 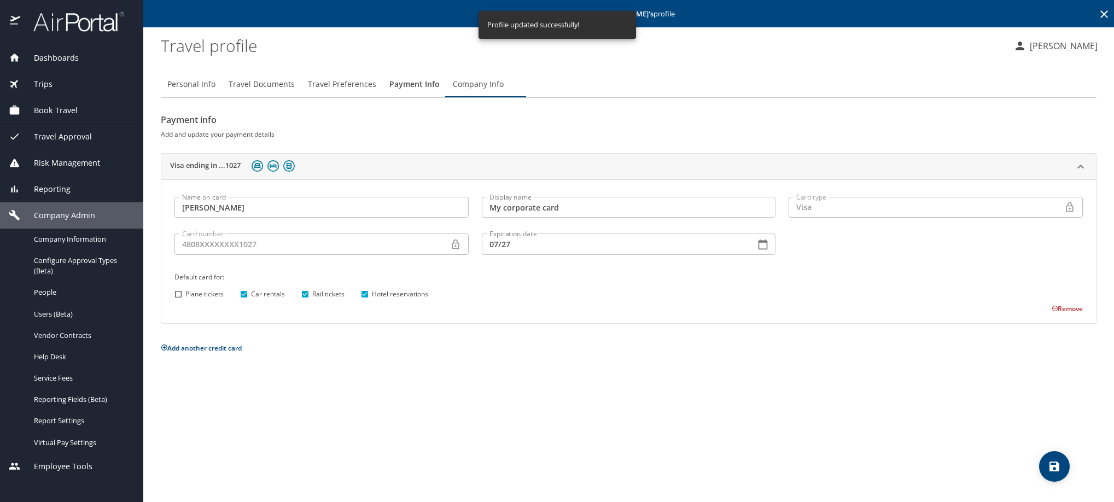 I want to click on div: Visa, so click(x=927, y=207).